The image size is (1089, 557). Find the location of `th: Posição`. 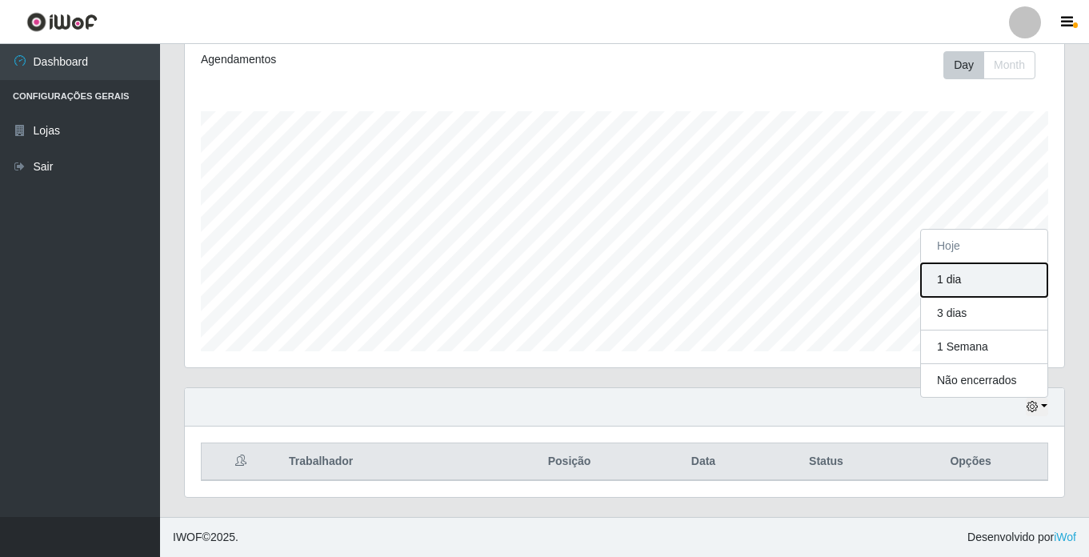

th: Posição is located at coordinates (569, 461).